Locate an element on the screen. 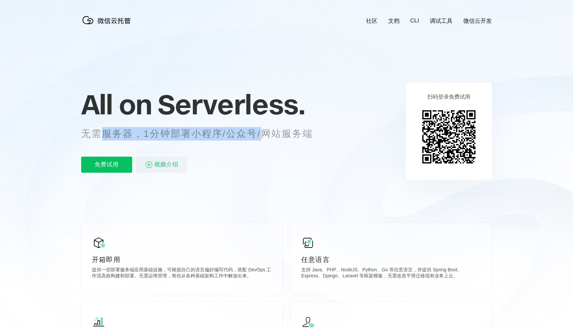  a: 文档 is located at coordinates (394, 21).